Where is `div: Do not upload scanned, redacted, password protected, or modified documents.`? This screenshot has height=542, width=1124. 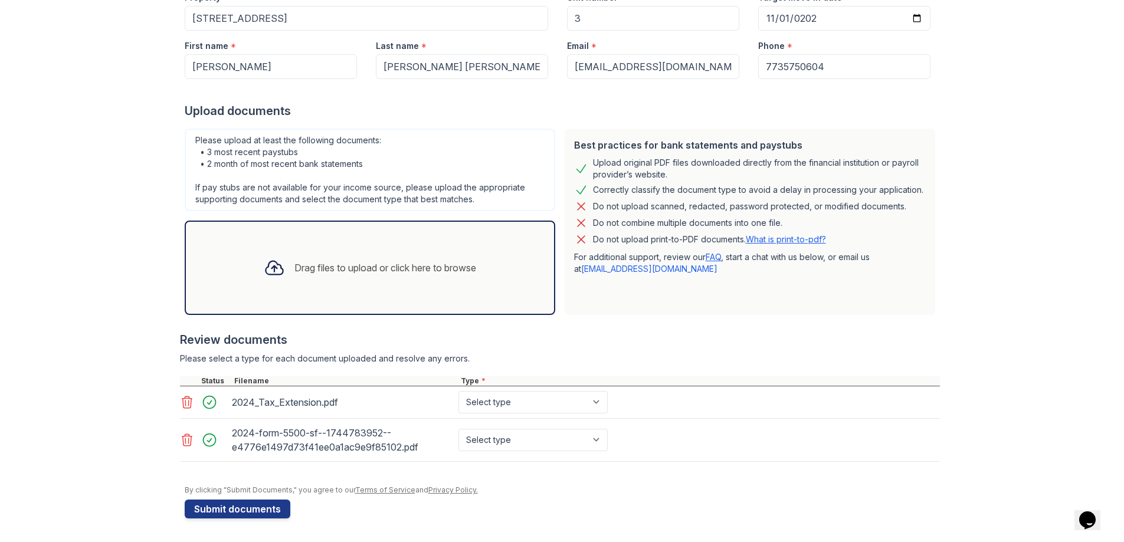
div: Do not upload scanned, redacted, password protected, or modified documents. is located at coordinates (749, 207).